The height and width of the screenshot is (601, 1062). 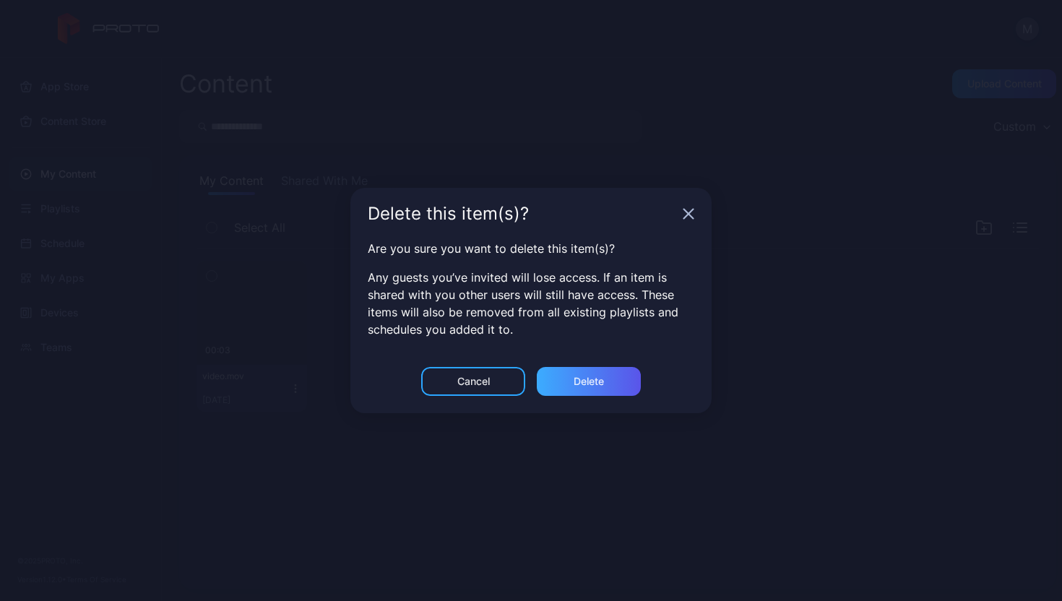 What do you see at coordinates (473, 382) in the screenshot?
I see `button: Cancel` at bounding box center [473, 382].